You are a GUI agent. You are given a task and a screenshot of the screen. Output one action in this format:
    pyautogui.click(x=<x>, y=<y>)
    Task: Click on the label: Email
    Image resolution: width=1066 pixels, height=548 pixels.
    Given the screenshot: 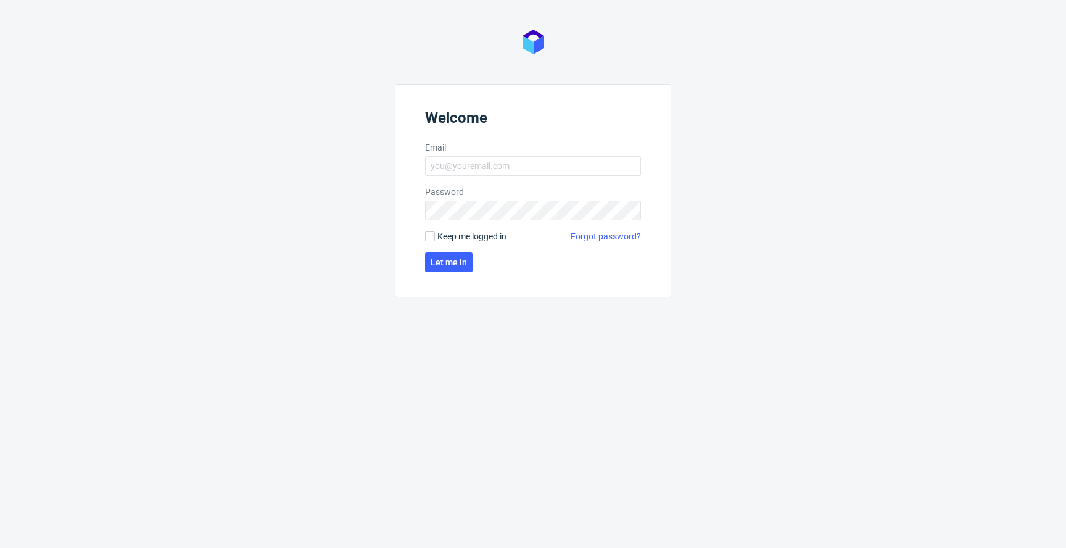 What is the action you would take?
    pyautogui.click(x=533, y=147)
    